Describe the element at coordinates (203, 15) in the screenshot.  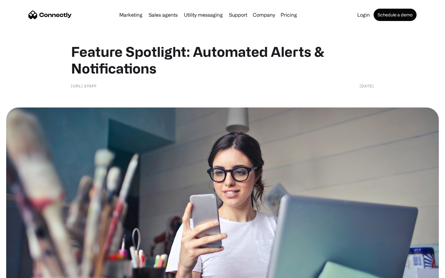
I see `a: Utility messaging` at that location.